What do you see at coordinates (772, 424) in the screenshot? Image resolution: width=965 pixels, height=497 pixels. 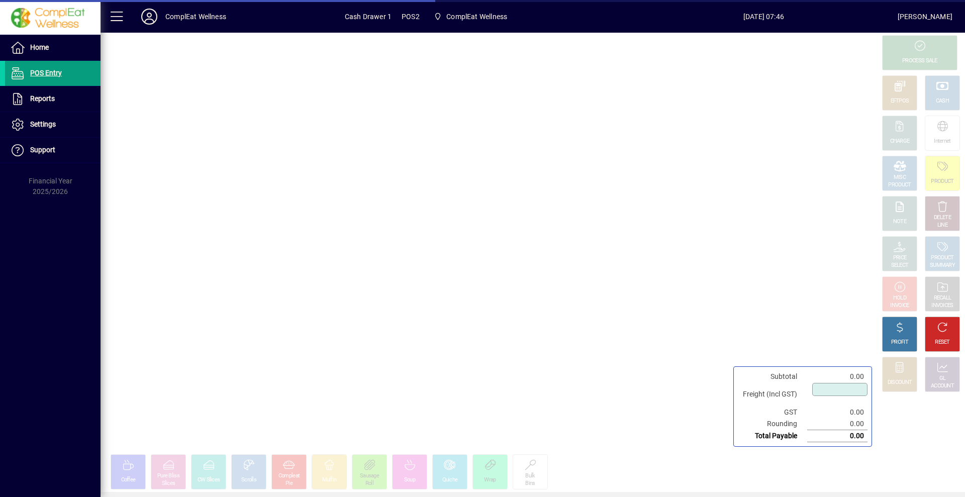 I see `td: Rounding` at bounding box center [772, 424].